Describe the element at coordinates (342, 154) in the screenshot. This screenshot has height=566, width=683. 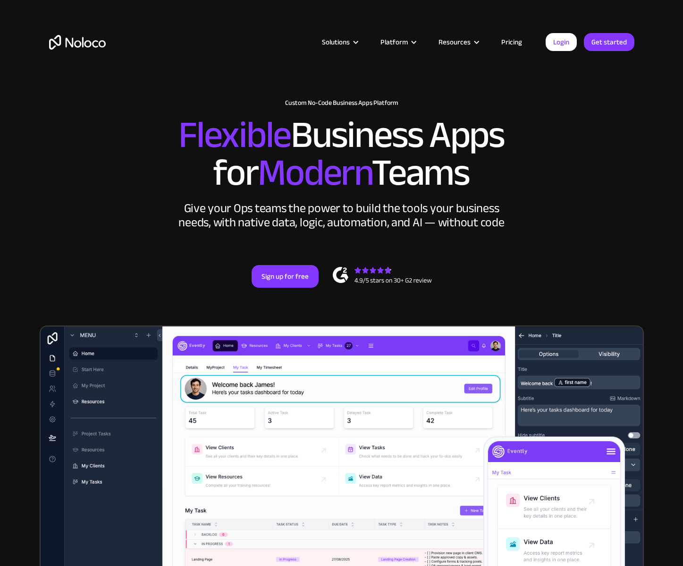
I see `h2: Business Apps for Teams` at that location.